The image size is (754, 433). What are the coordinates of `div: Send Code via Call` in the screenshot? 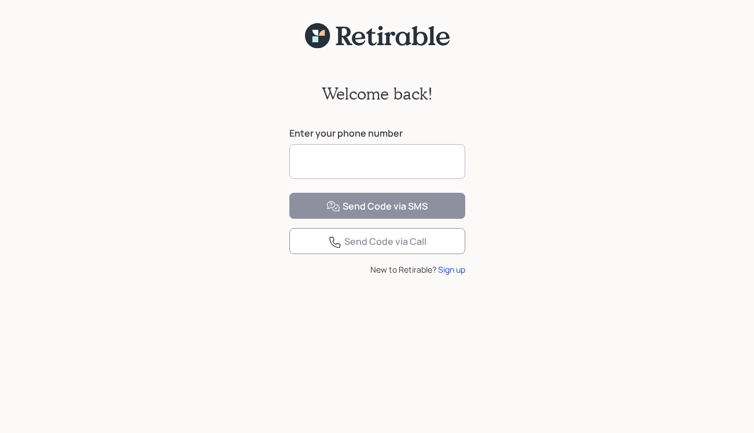 It's located at (377, 242).